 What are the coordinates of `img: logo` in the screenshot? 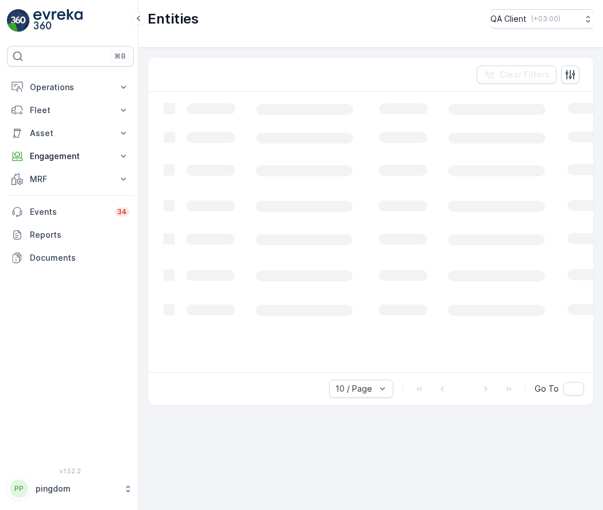 It's located at (18, 21).